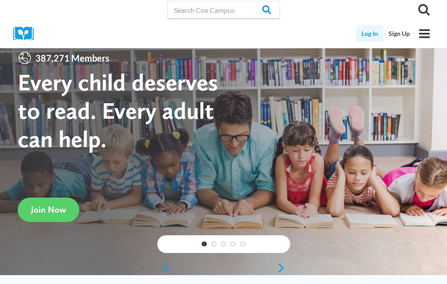  I want to click on a: 4, so click(233, 244).